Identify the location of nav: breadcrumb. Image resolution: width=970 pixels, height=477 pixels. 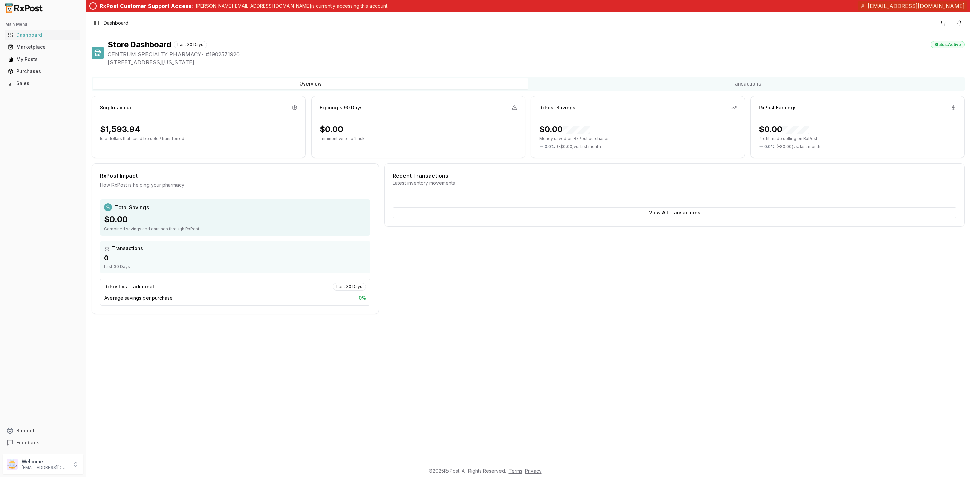
(116, 23).